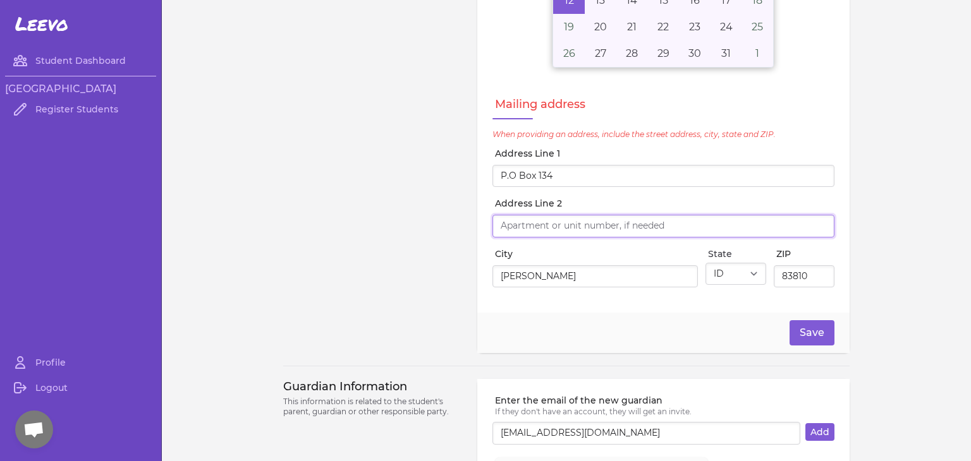 Image resolution: width=971 pixels, height=461 pixels. What do you see at coordinates (372, 407) in the screenshot?
I see `p: This information is related to the student's parent, guardian or other responsible party.` at bounding box center [372, 407].